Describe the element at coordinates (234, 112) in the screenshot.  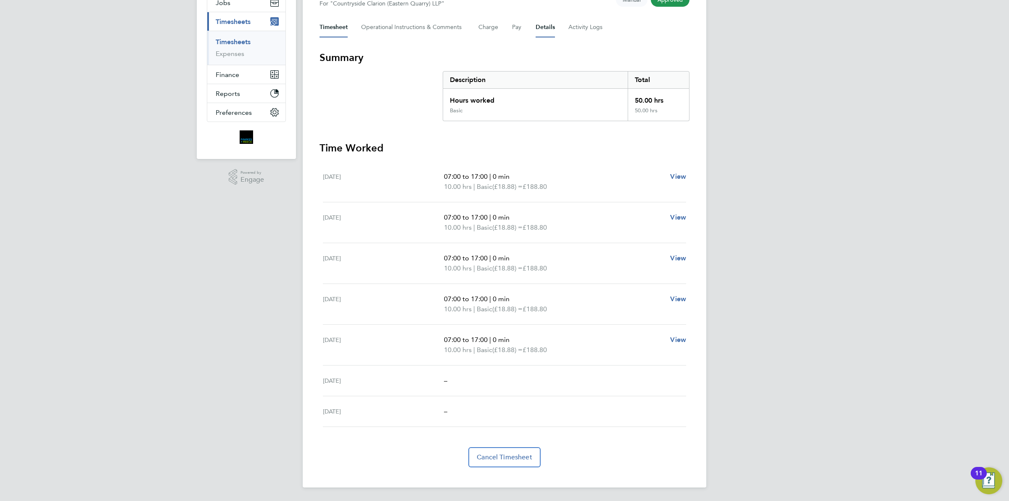
I see `span: Preferences` at that location.